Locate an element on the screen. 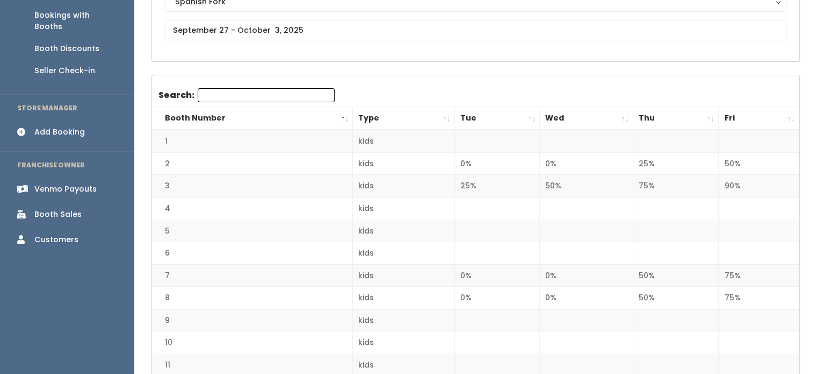  td: 7 is located at coordinates (253, 275).